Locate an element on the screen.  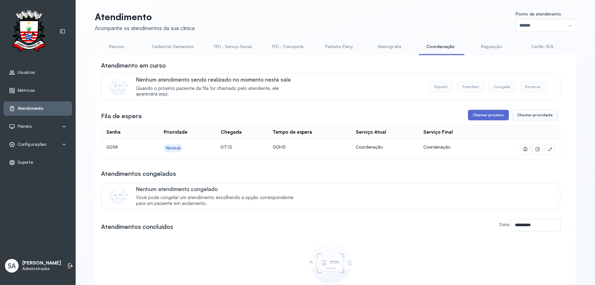
button: Transferir is located at coordinates (471, 87).